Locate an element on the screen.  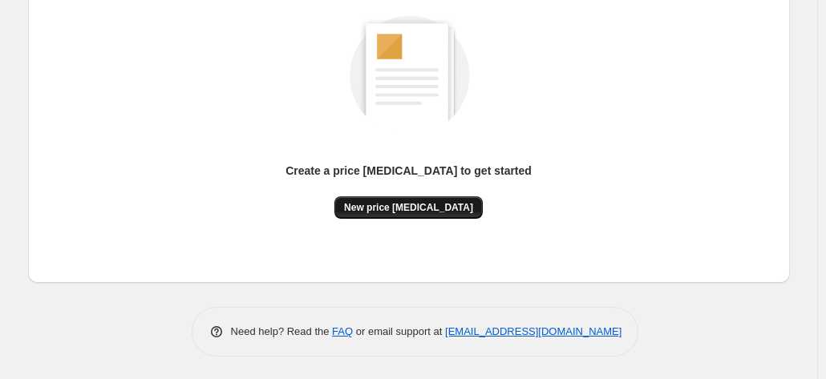
a: FAQ is located at coordinates (342, 331).